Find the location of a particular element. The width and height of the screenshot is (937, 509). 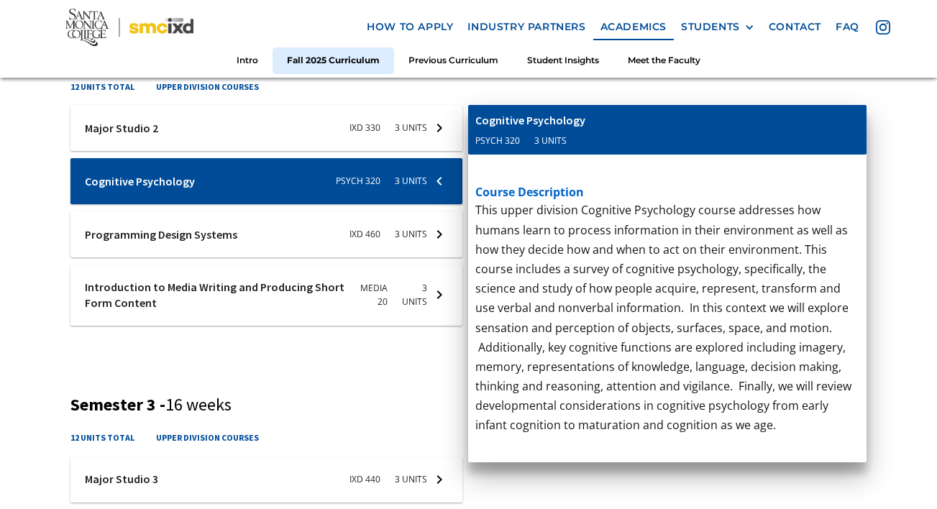

a: industry partners is located at coordinates (527, 27).